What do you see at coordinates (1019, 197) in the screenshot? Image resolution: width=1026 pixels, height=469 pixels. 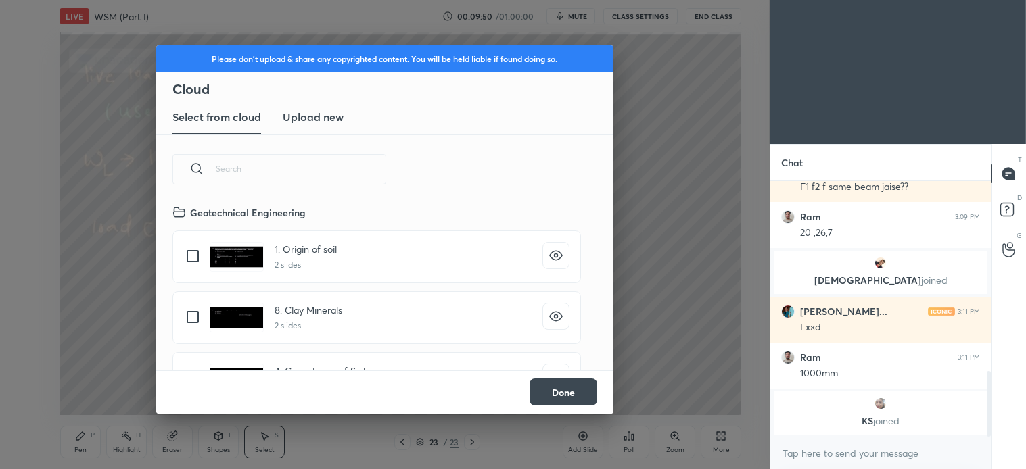 I see `p: D` at bounding box center [1019, 197].